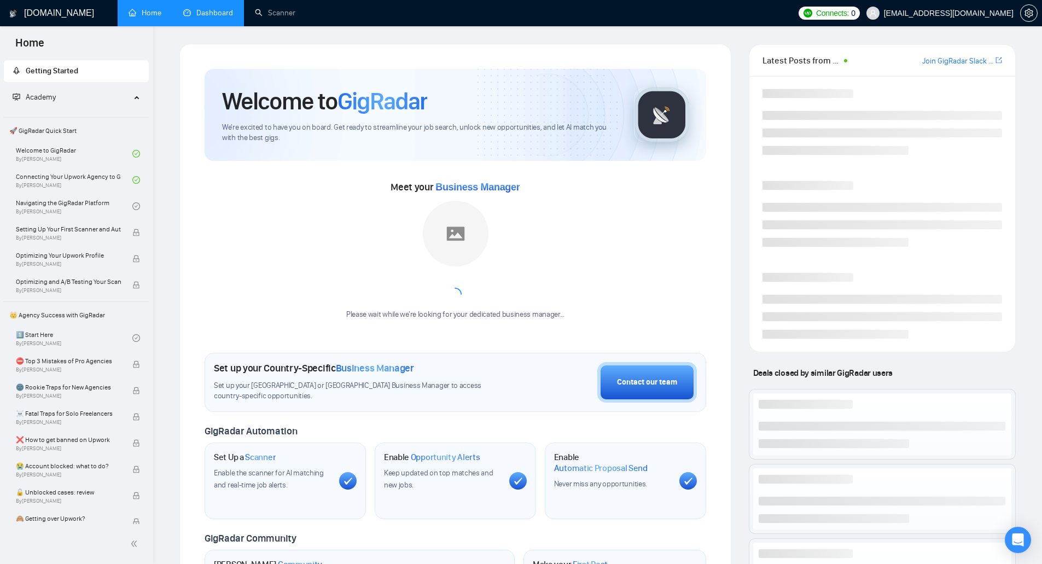 The image size is (1042, 564). Describe the element at coordinates (662, 115) in the screenshot. I see `img: gigradar-logo.png` at that location.